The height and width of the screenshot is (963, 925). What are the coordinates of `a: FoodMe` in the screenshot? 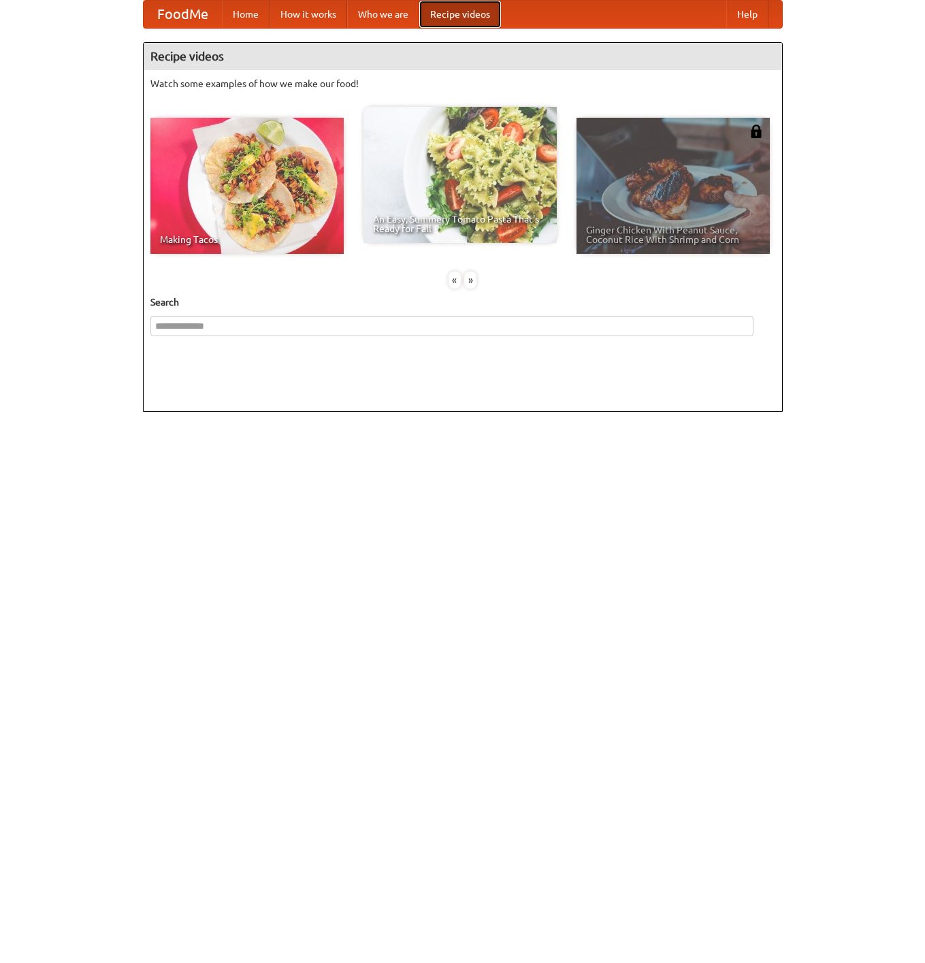 It's located at (182, 14).